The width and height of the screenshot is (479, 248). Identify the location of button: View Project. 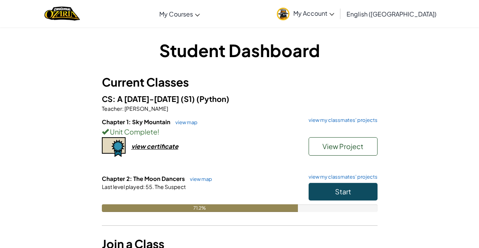
(343, 146).